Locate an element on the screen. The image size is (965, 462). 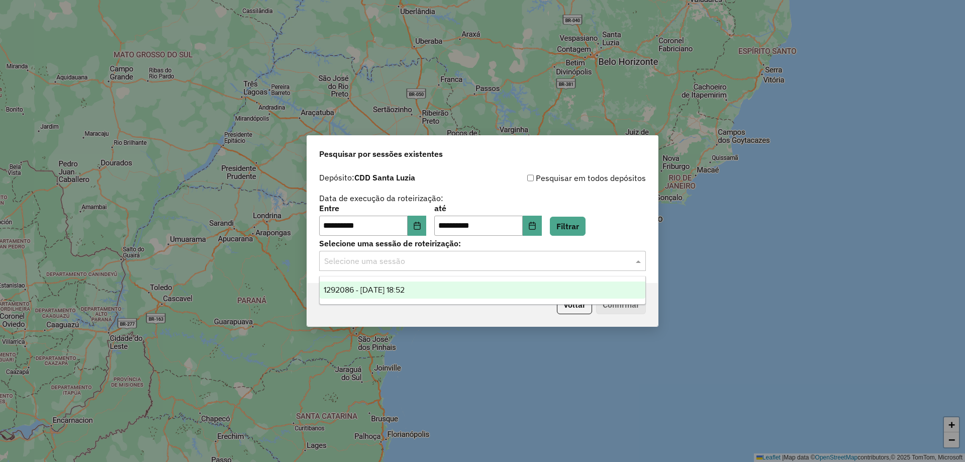
label: até is located at coordinates (488, 208).